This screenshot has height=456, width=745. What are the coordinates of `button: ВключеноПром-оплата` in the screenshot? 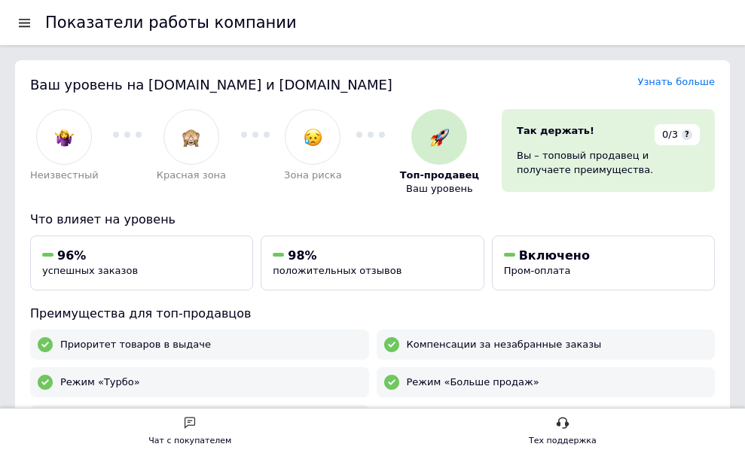 It's located at (603, 263).